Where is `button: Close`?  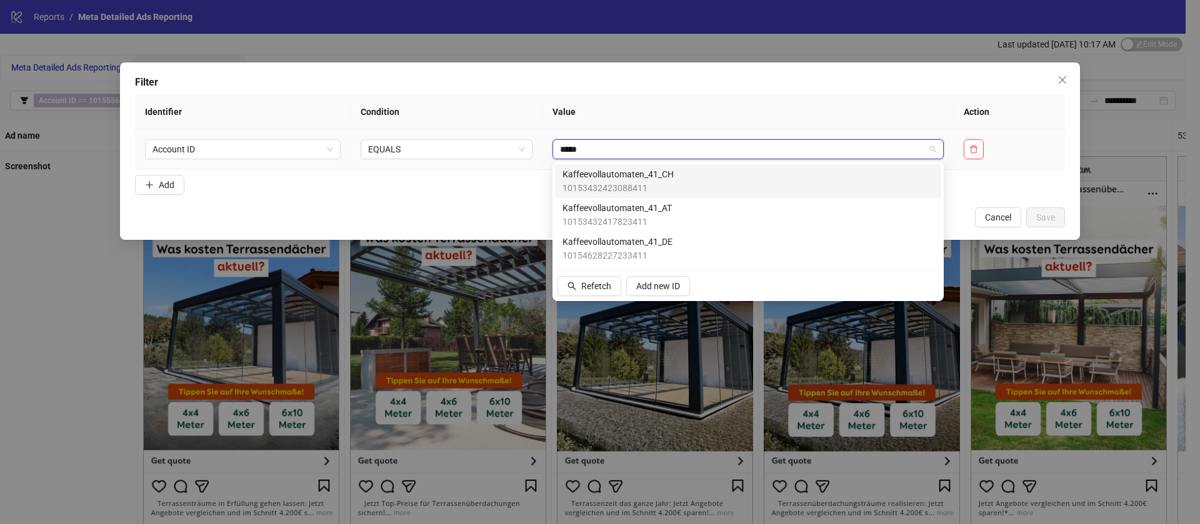
button: Close is located at coordinates (1062, 80).